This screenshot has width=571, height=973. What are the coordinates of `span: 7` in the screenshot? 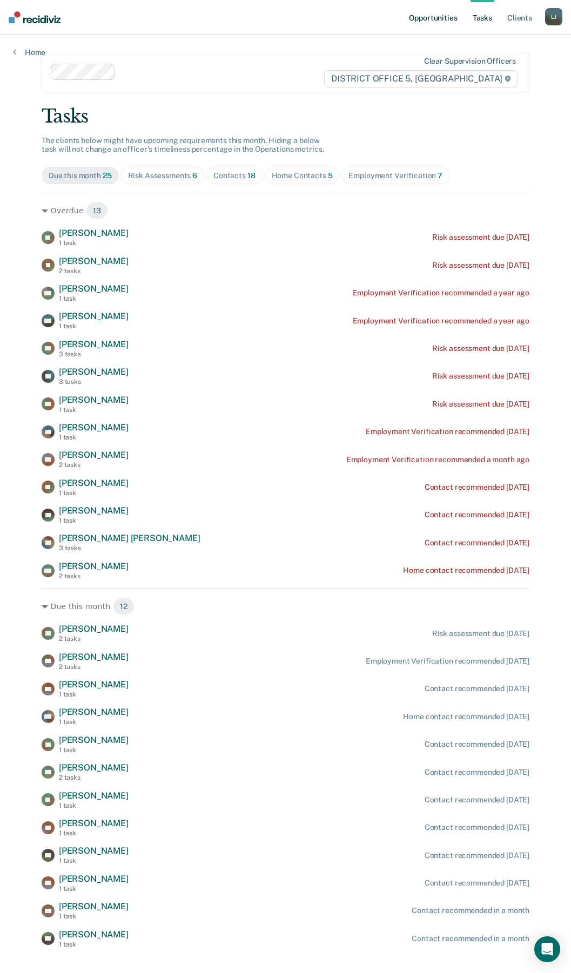 It's located at (440, 176).